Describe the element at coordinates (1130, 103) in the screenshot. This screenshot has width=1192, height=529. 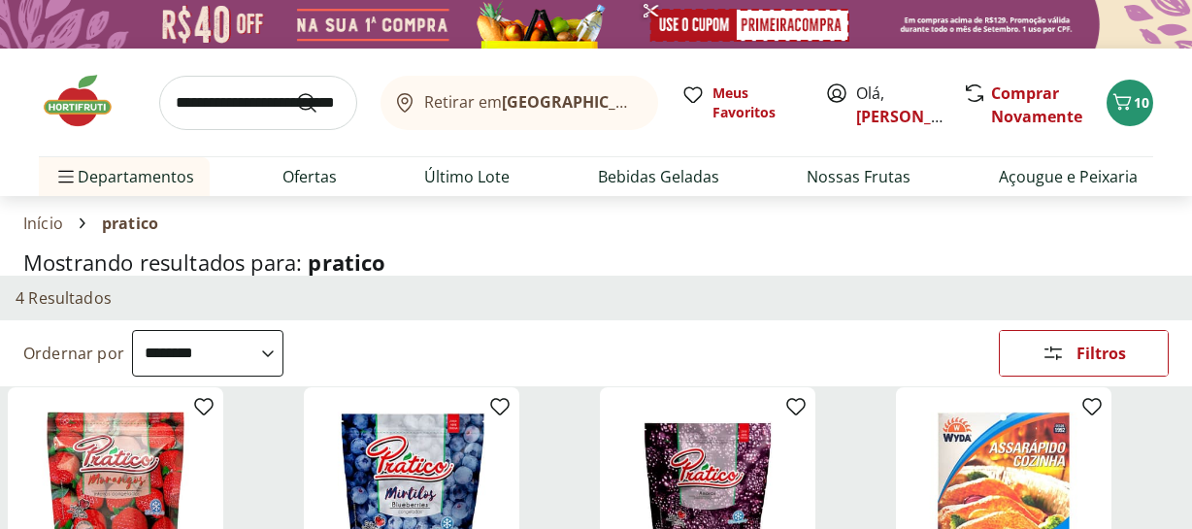
I see `button: Carrinho` at that location.